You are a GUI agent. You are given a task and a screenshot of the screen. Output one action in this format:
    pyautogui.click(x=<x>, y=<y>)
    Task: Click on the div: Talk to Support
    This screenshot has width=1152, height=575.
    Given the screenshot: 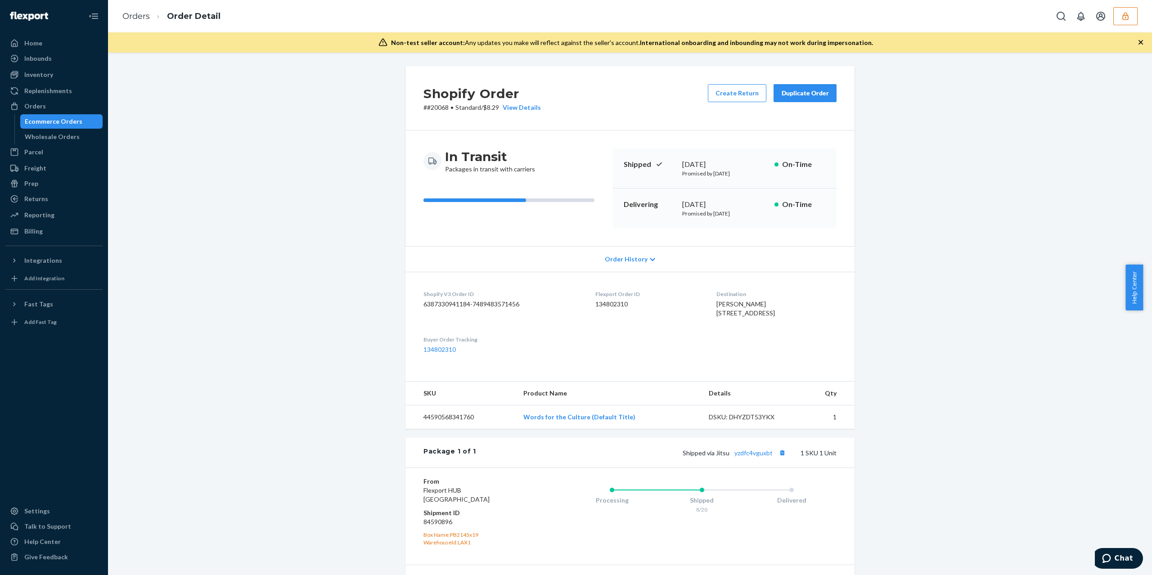 What is the action you would take?
    pyautogui.click(x=48, y=526)
    